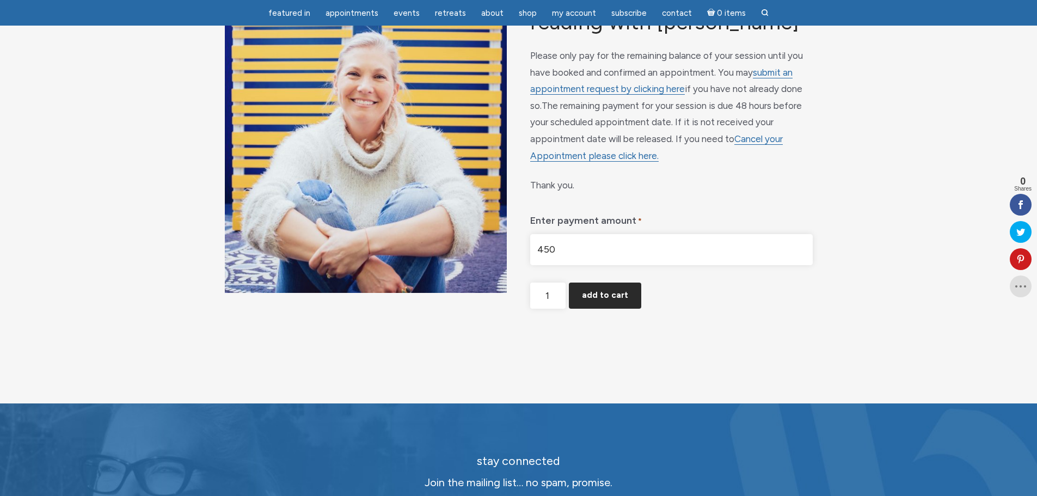  I want to click on span: My Account, so click(574, 13).